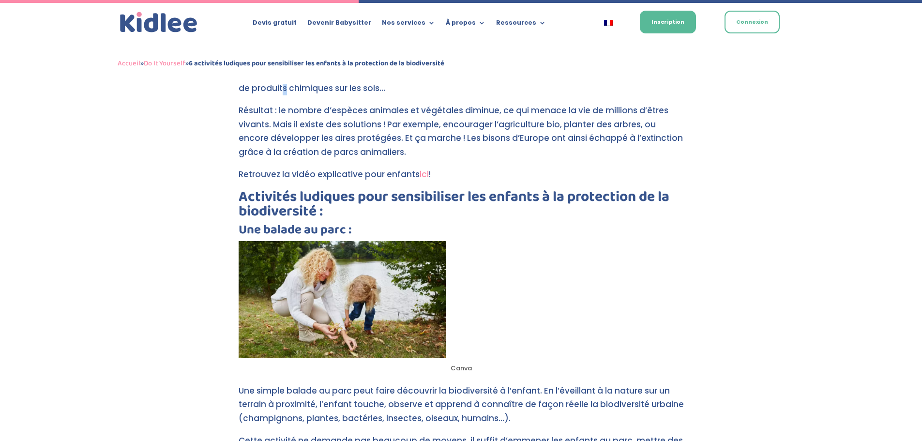 The width and height of the screenshot is (922, 441). What do you see at coordinates (461, 368) in the screenshot?
I see `figcaption: Canva` at bounding box center [461, 368].